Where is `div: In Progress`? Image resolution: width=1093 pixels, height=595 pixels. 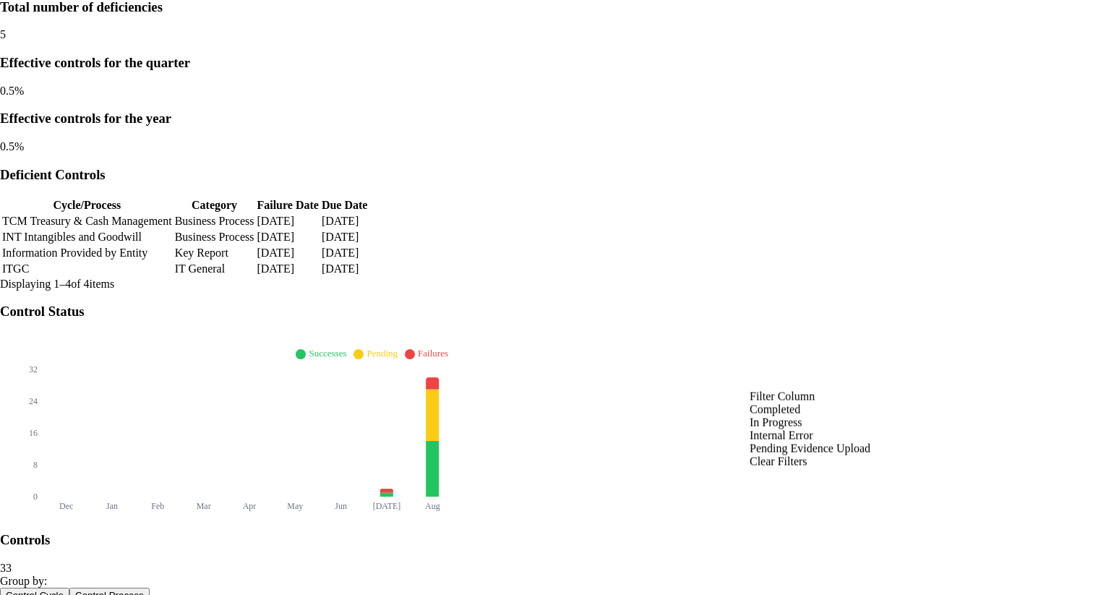 div: In Progress is located at coordinates (810, 423).